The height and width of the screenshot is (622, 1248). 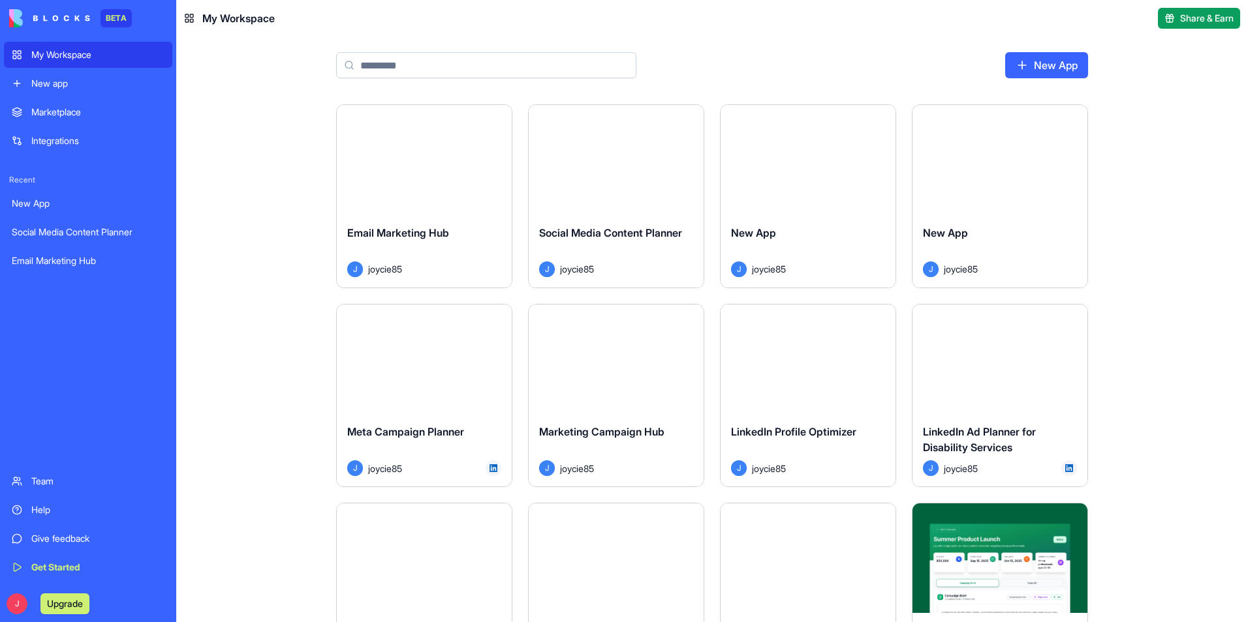 I want to click on span: Social Media Content Planner, so click(x=610, y=233).